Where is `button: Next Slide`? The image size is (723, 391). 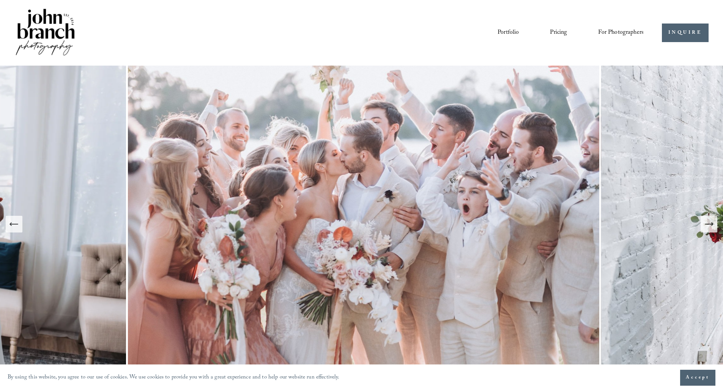 button: Next Slide is located at coordinates (708, 224).